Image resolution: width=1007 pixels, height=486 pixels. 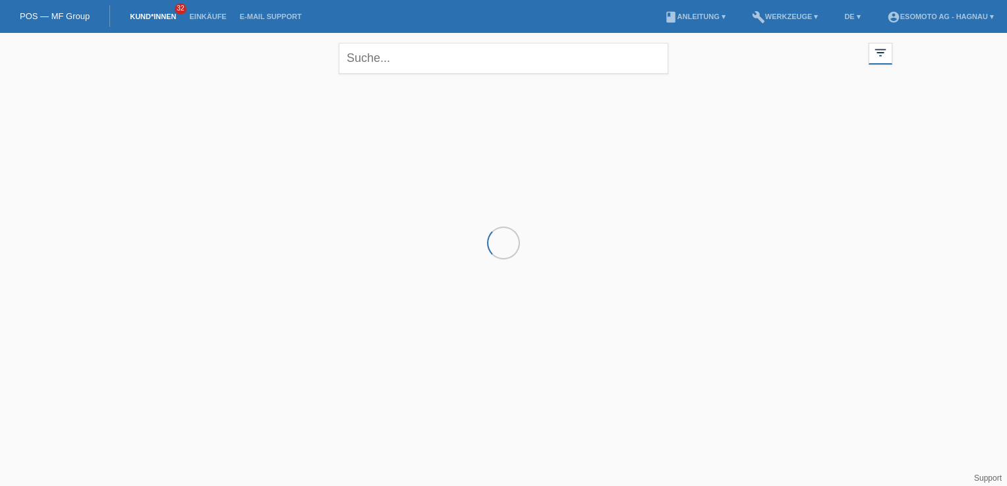 I want to click on a: bookAnleitung ▾, so click(x=694, y=16).